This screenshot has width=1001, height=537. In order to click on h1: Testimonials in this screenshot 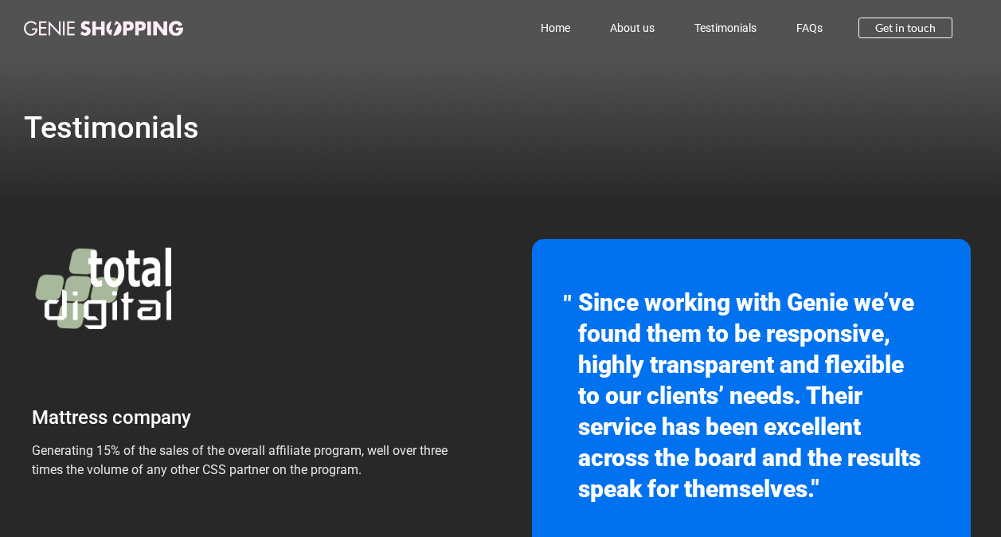, I will do `click(500, 127)`.